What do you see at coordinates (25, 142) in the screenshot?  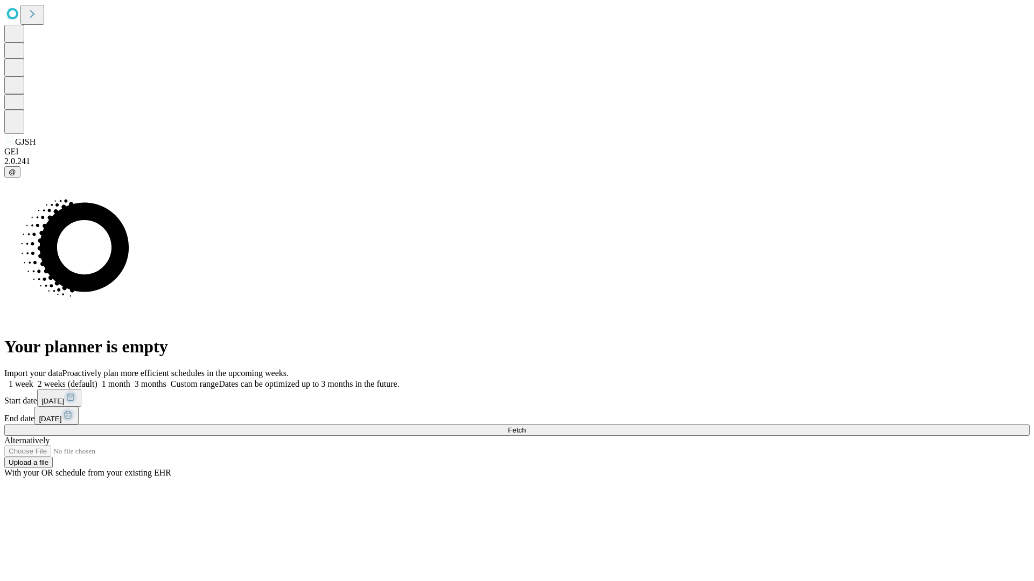 I see `span: GJSH` at bounding box center [25, 142].